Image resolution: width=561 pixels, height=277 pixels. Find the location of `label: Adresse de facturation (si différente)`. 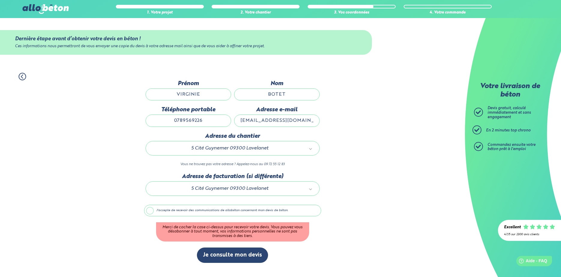

label: Adresse de facturation (si différente) is located at coordinates (233, 176).